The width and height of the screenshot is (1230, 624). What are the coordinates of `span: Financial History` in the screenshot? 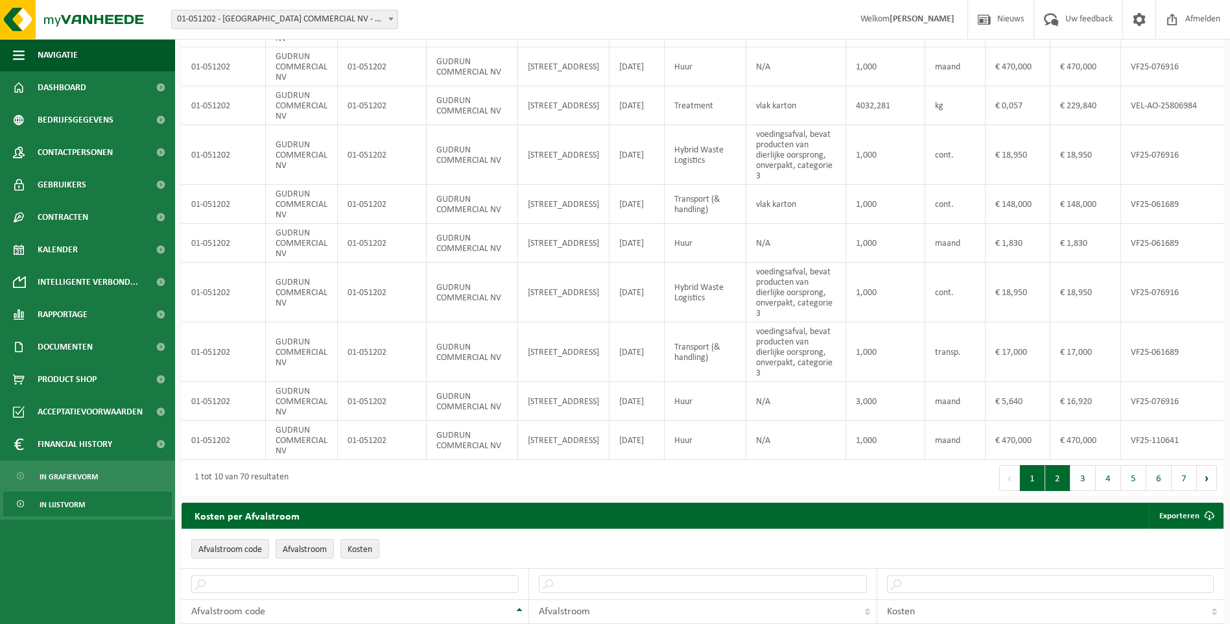 It's located at (75, 444).